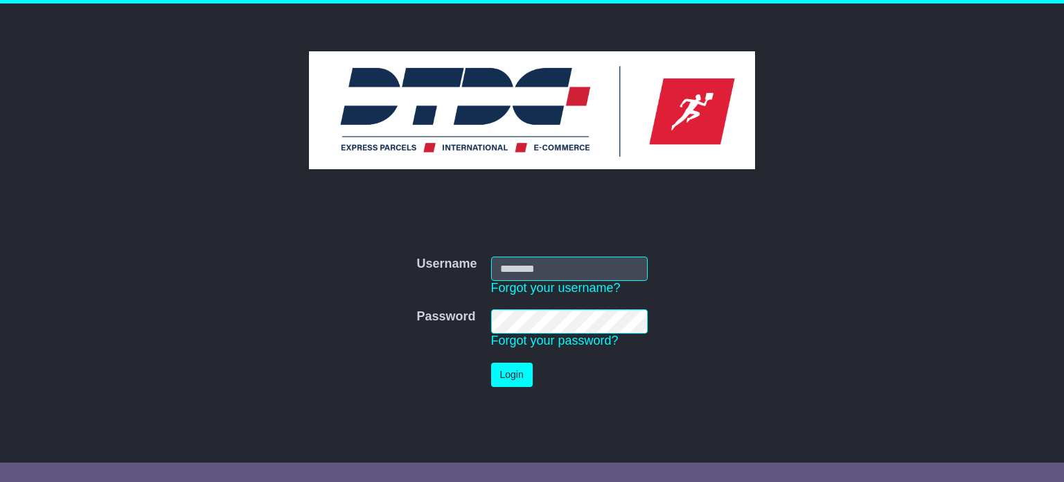 The height and width of the screenshot is (482, 1064). Describe the element at coordinates (446, 264) in the screenshot. I see `label: Username` at that location.